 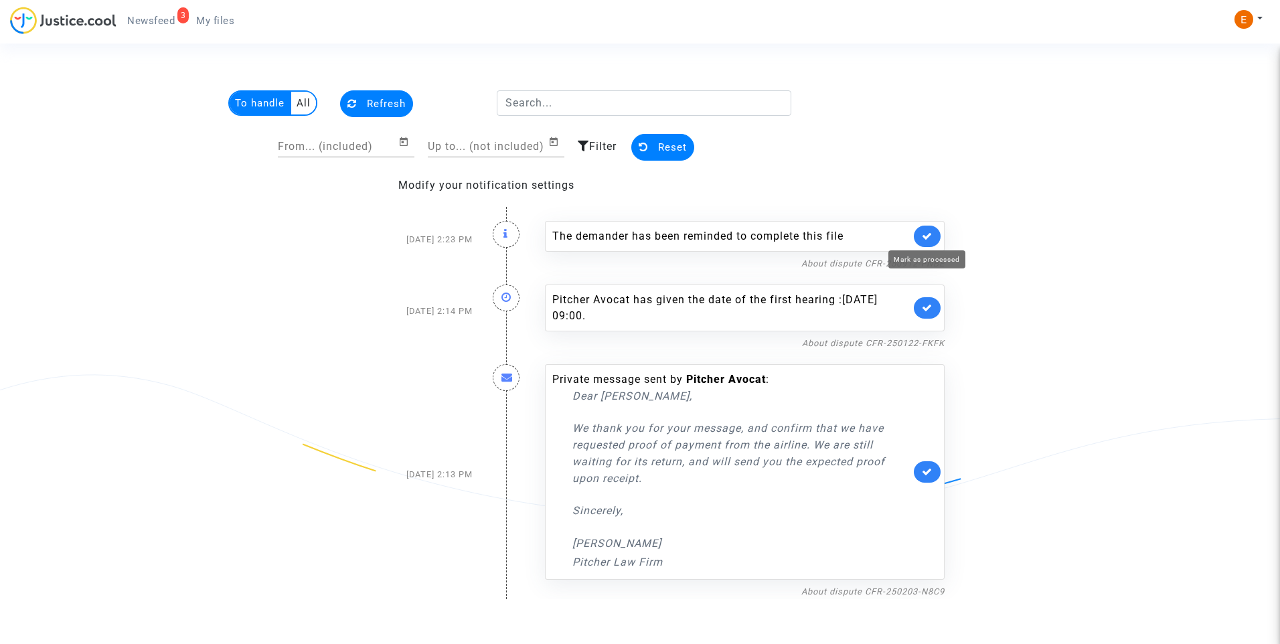 What do you see at coordinates (151, 21) in the screenshot?
I see `a: 3Newsfeed` at bounding box center [151, 21].